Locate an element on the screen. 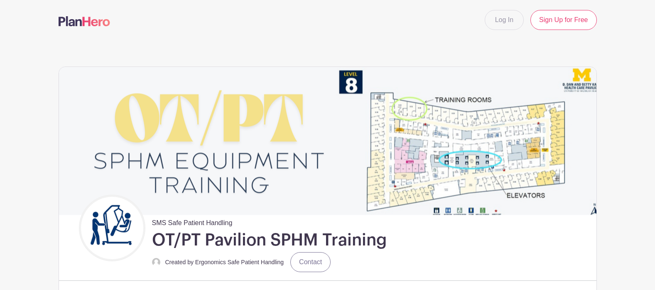  h1: OT/PT Pavilion SPHM Training is located at coordinates (269, 240).